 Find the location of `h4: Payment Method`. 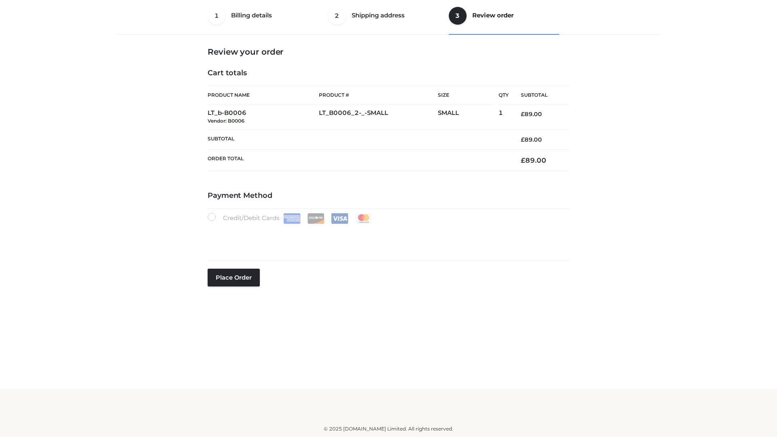

h4: Payment Method is located at coordinates (388, 196).